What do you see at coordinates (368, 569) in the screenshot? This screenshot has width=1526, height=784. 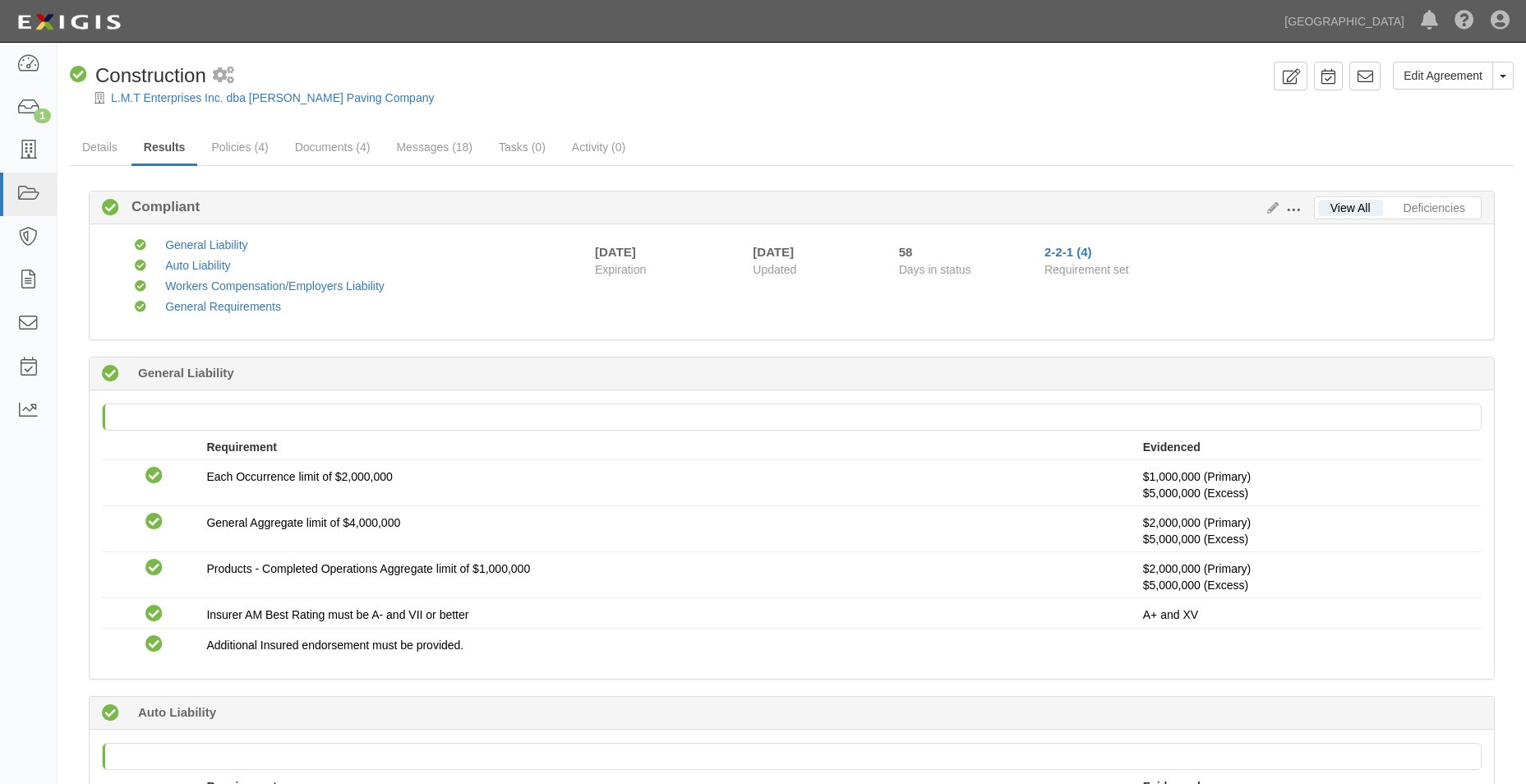 I see `span: Products - Completed Operations Aggregate limit of $1,000,000` at bounding box center [368, 569].